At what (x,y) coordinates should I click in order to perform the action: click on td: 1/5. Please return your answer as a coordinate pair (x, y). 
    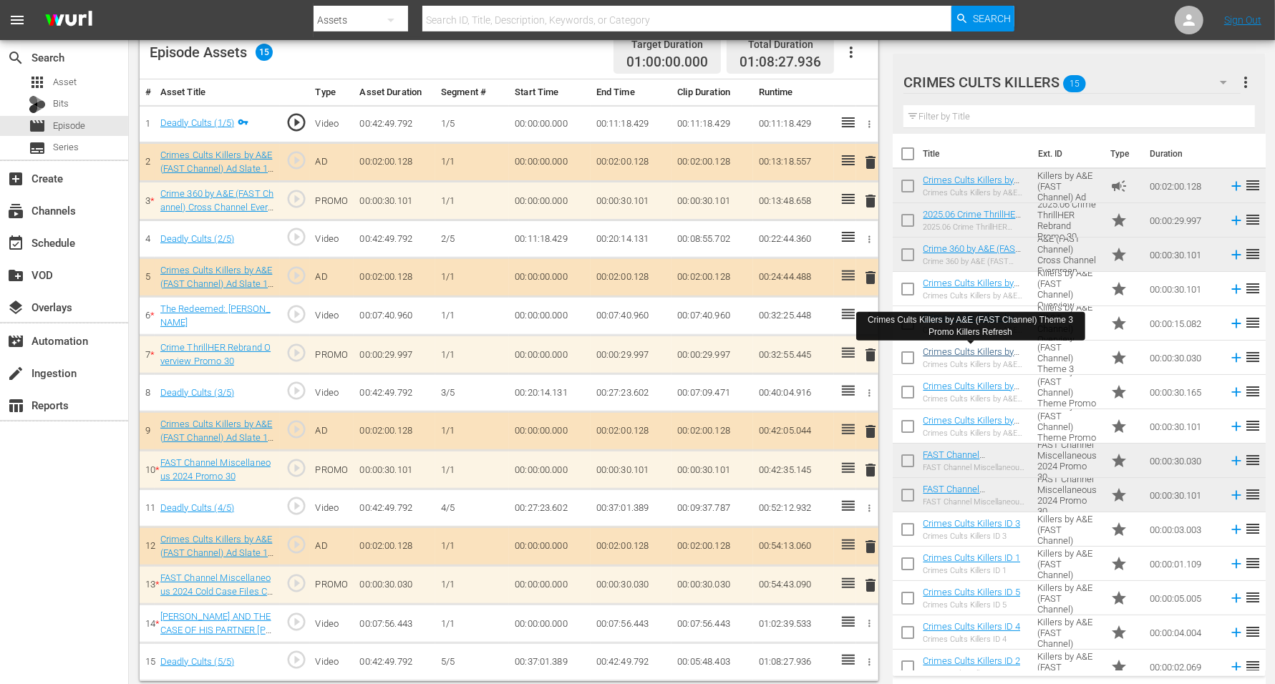
    Looking at the image, I should click on (472, 124).